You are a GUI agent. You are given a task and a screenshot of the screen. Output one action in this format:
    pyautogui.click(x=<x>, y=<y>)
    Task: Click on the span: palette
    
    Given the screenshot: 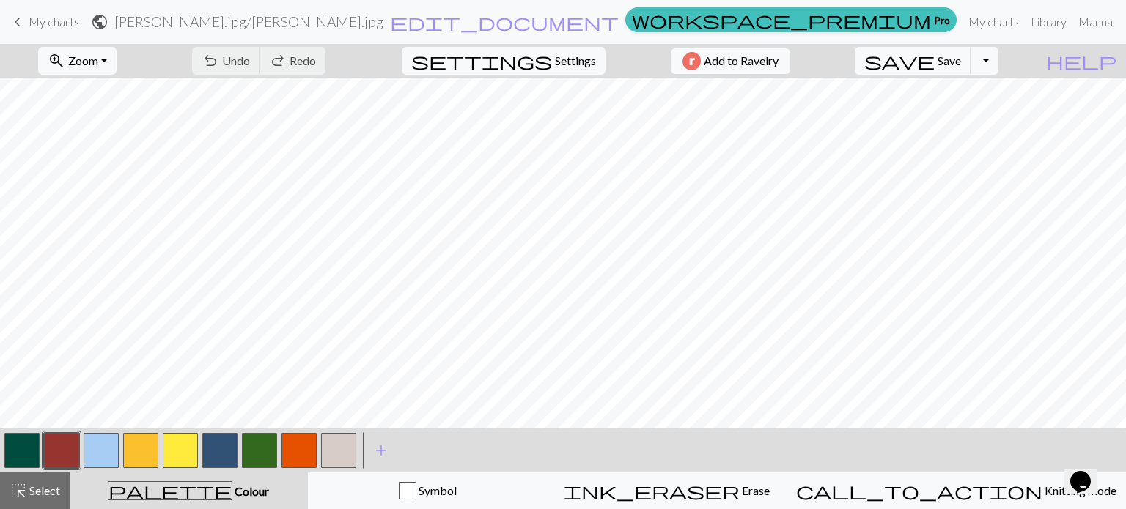 What is the action you would take?
    pyautogui.click(x=170, y=491)
    